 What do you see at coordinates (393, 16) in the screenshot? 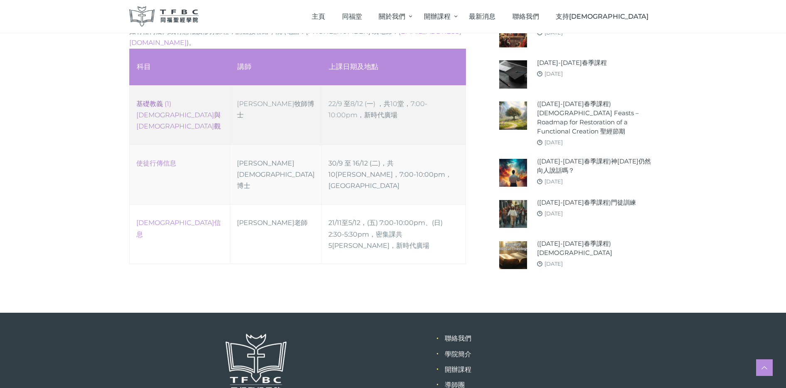
I see `a: 關於我們` at bounding box center [393, 16].